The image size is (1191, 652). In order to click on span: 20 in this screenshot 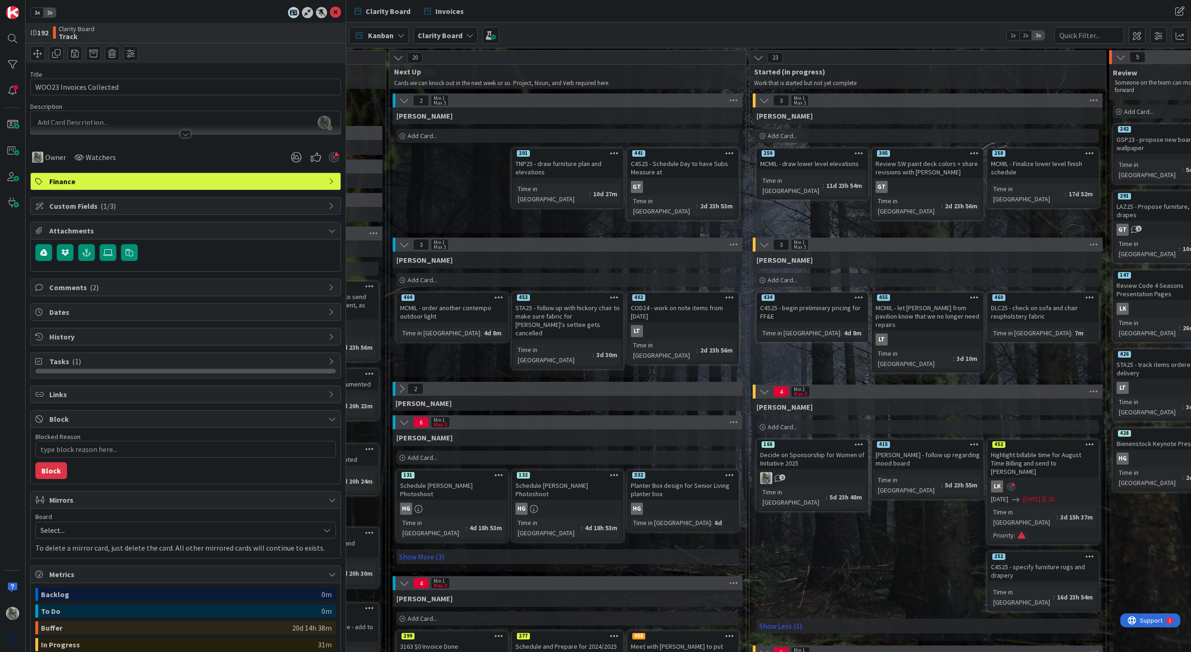, I will do `click(415, 58)`.